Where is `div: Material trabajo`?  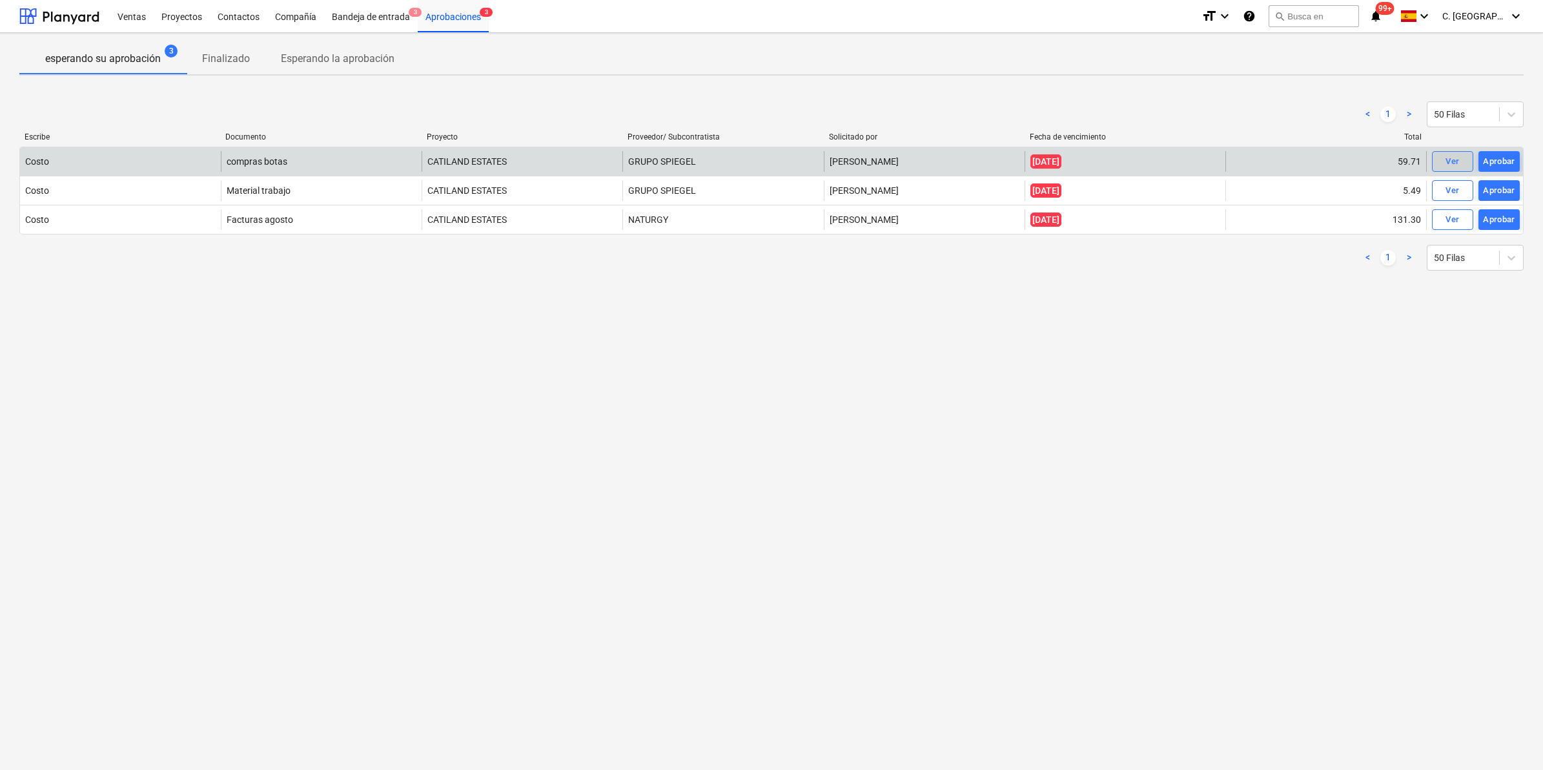
div: Material trabajo is located at coordinates (258, 191).